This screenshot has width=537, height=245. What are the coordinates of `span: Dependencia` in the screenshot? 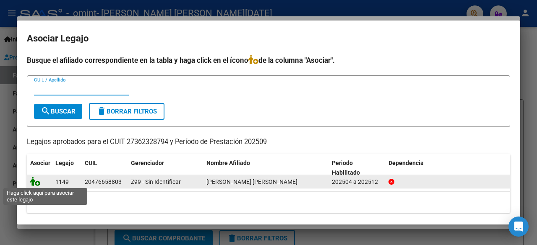 It's located at (406, 163).